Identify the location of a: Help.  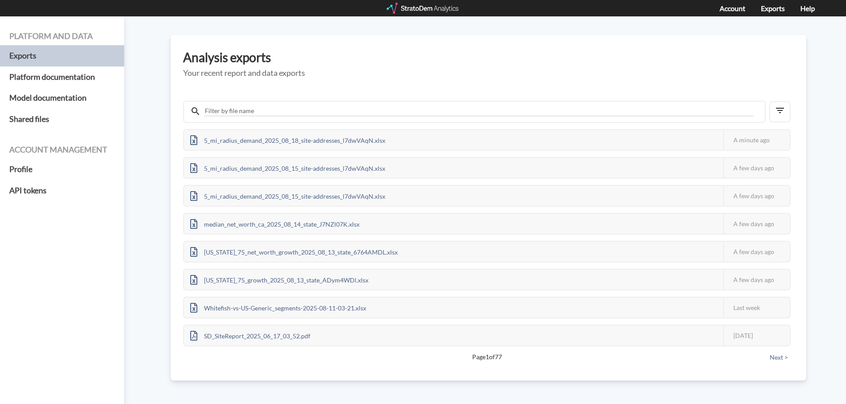
(808, 8).